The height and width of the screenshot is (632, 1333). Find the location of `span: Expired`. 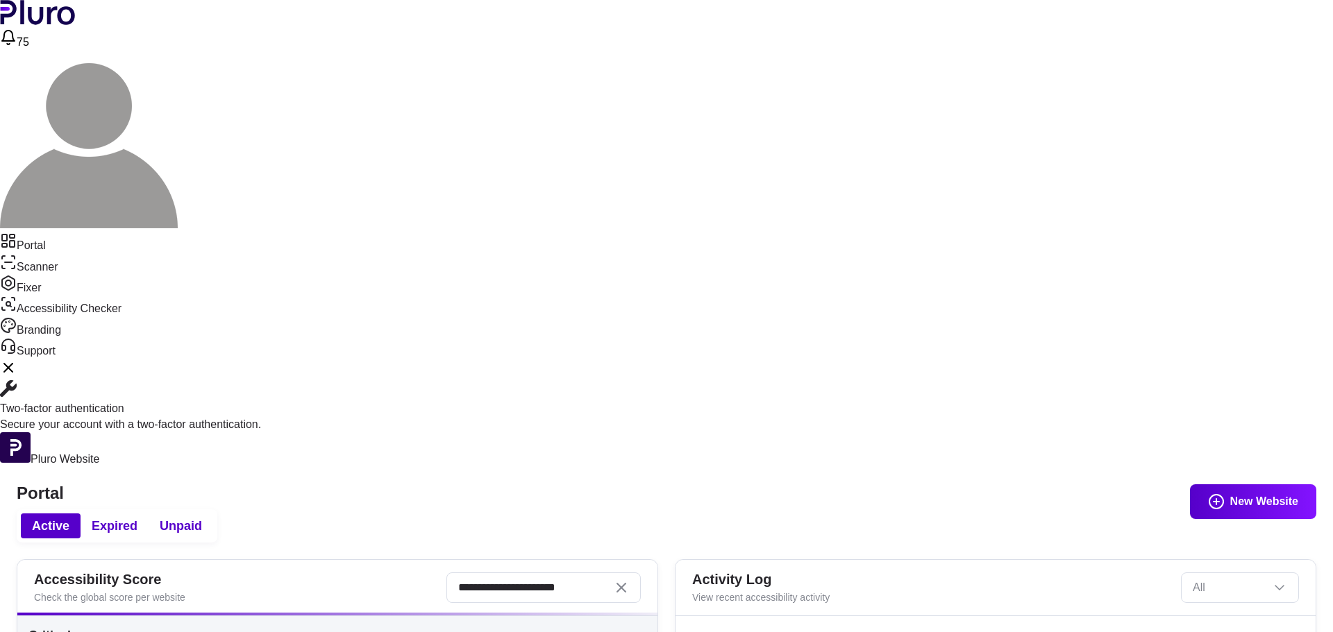

span: Expired is located at coordinates (115, 526).